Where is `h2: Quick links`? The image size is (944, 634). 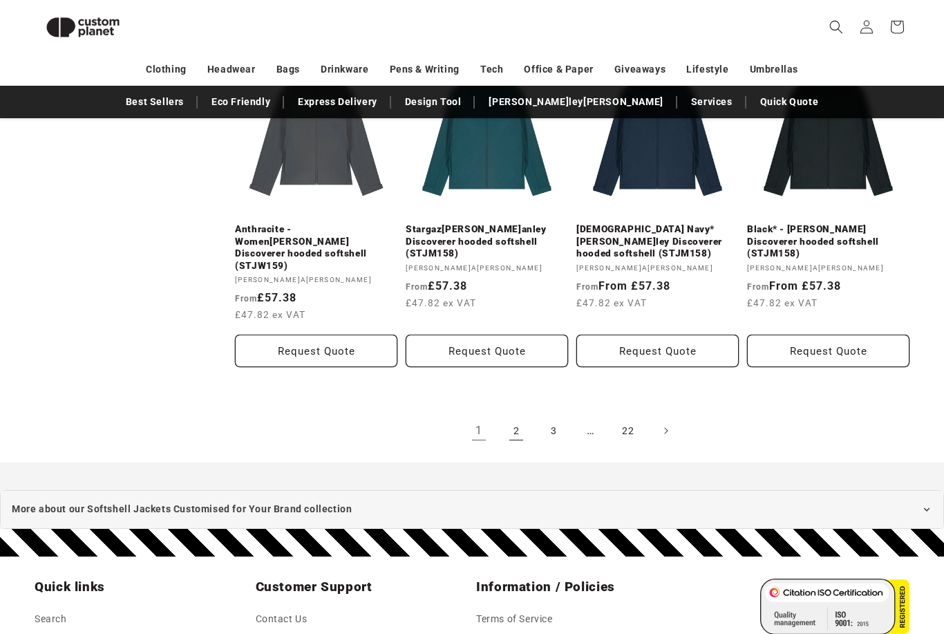 h2: Quick links is located at coordinates (141, 587).